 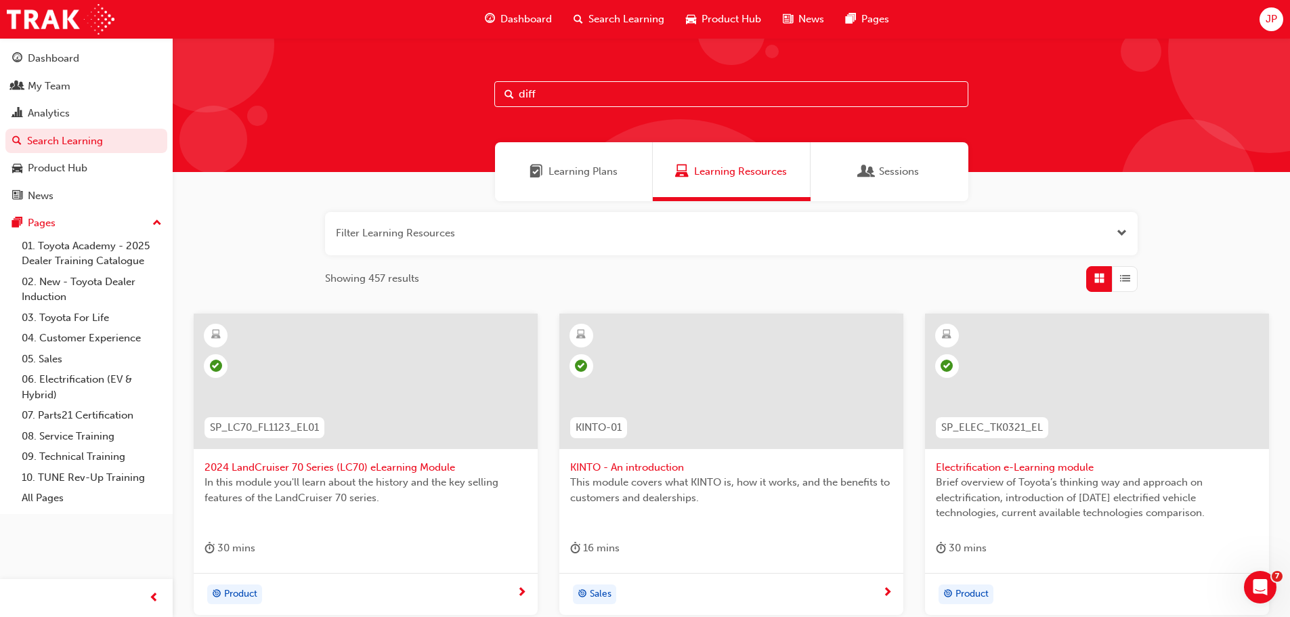 What do you see at coordinates (86, 86) in the screenshot?
I see `a: My Team` at bounding box center [86, 86].